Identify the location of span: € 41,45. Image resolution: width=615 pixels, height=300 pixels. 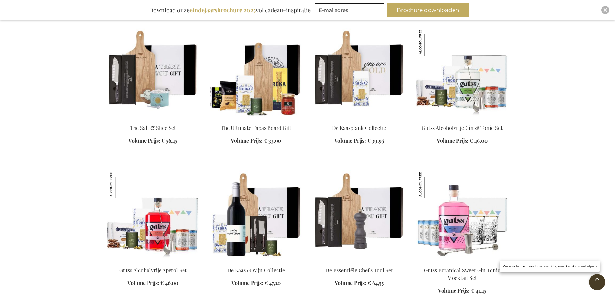
(479, 290).